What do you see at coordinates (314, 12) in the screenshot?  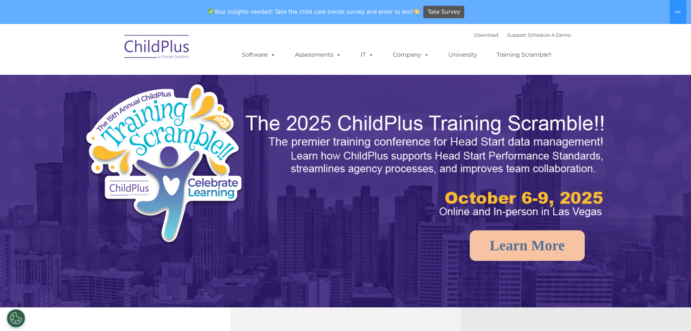 I see `span: Your insights needed! Take the child care trends survey and enter to win!` at bounding box center [314, 12].